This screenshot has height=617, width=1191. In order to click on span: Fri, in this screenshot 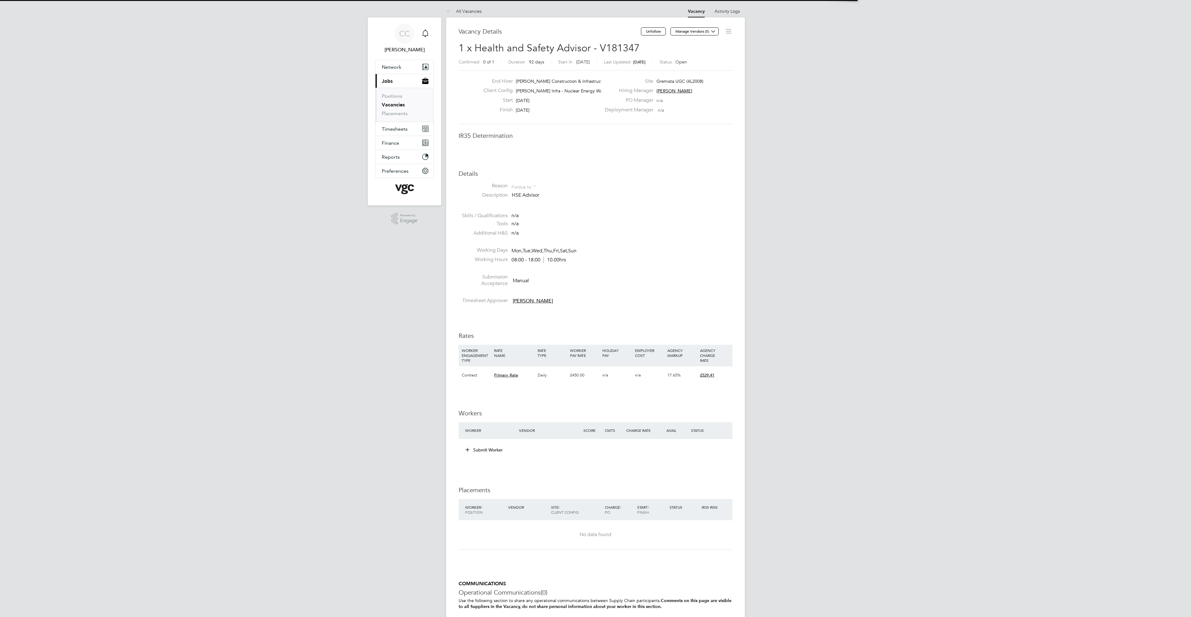, I will do `click(556, 251)`.